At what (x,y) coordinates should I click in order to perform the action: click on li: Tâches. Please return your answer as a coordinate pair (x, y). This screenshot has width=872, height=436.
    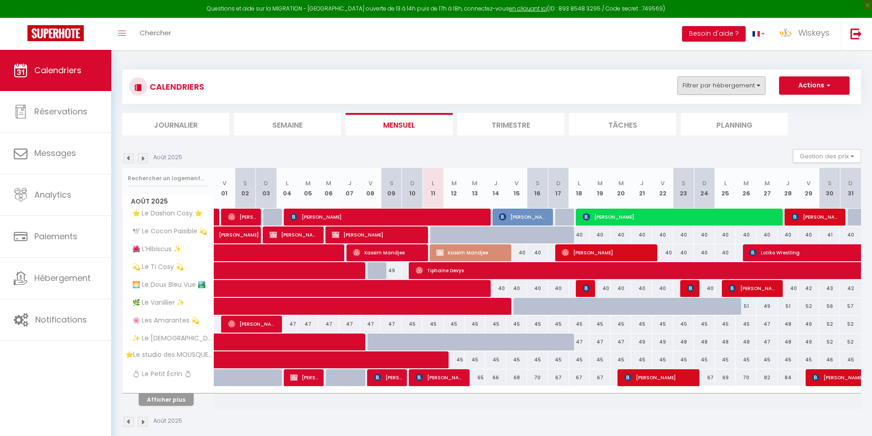
    Looking at the image, I should click on (622, 124).